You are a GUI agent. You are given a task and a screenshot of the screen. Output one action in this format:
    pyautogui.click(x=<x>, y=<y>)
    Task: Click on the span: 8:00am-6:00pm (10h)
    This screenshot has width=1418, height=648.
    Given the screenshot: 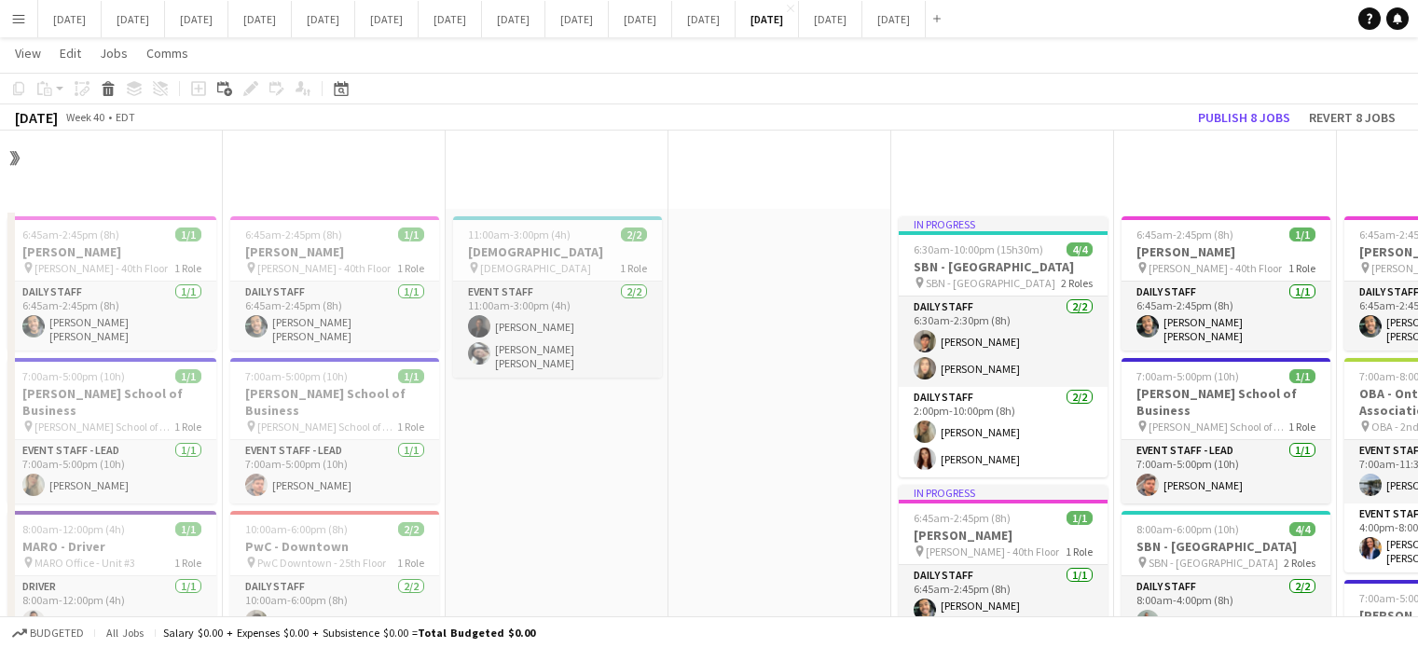 What is the action you would take?
    pyautogui.click(x=1188, y=529)
    